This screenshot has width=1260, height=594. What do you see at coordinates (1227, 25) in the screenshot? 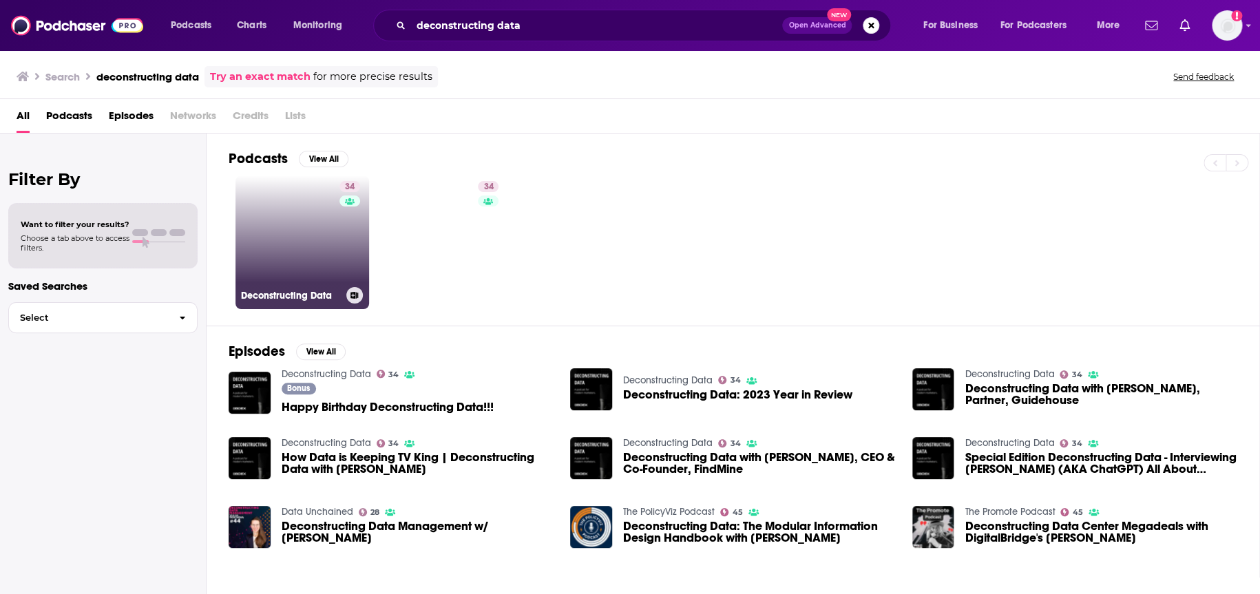
I see `img: User Profile` at bounding box center [1227, 25].